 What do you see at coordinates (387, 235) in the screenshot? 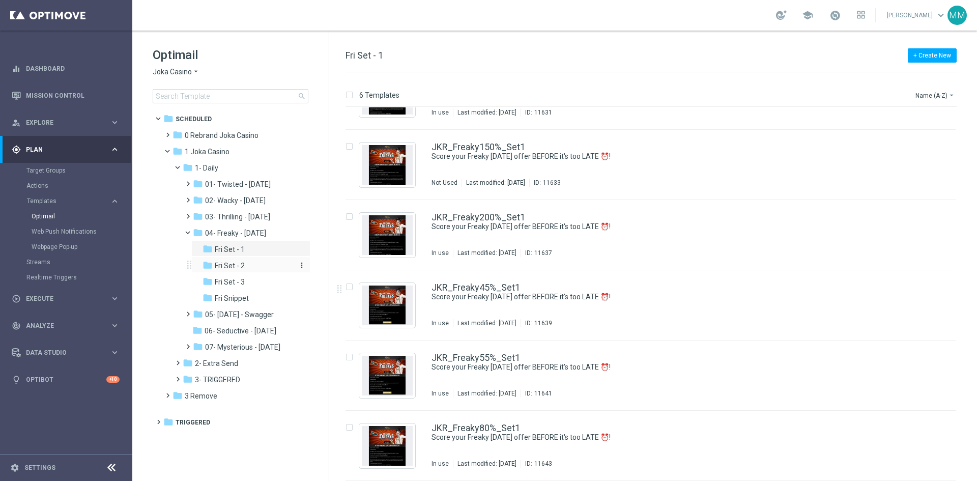
I see `img: 11637.jpeg` at bounding box center [387, 235].